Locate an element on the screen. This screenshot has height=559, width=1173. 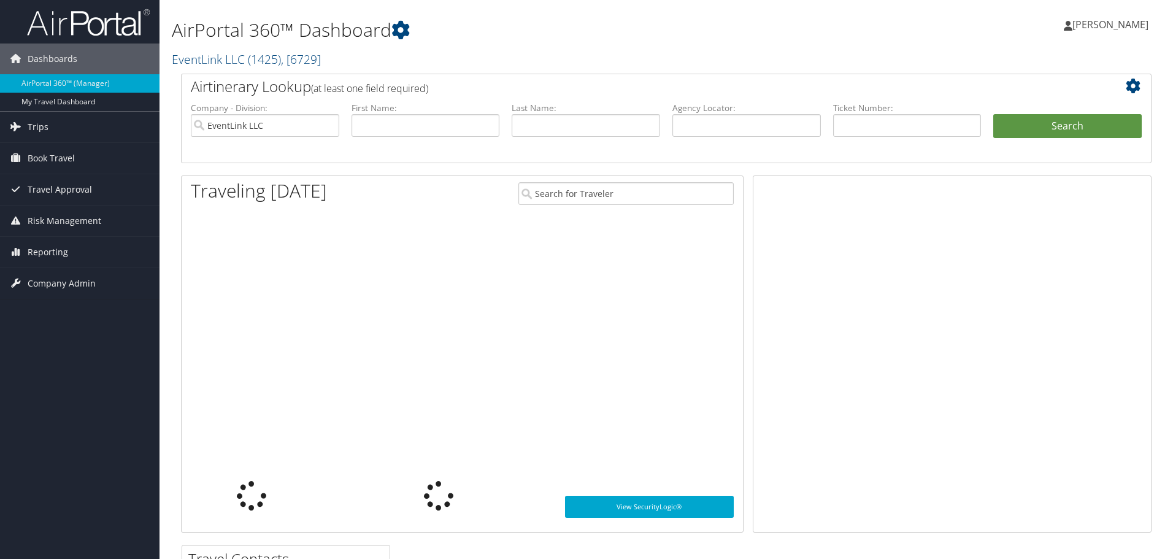
span: (at least one field required) is located at coordinates (369, 88).